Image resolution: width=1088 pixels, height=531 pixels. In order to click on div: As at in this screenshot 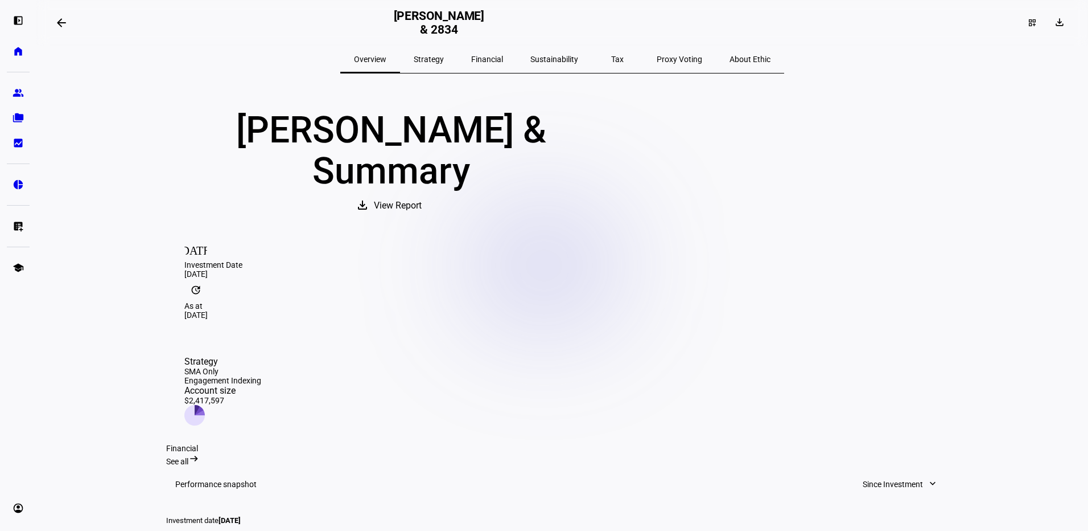, I will do `click(562, 306)`.